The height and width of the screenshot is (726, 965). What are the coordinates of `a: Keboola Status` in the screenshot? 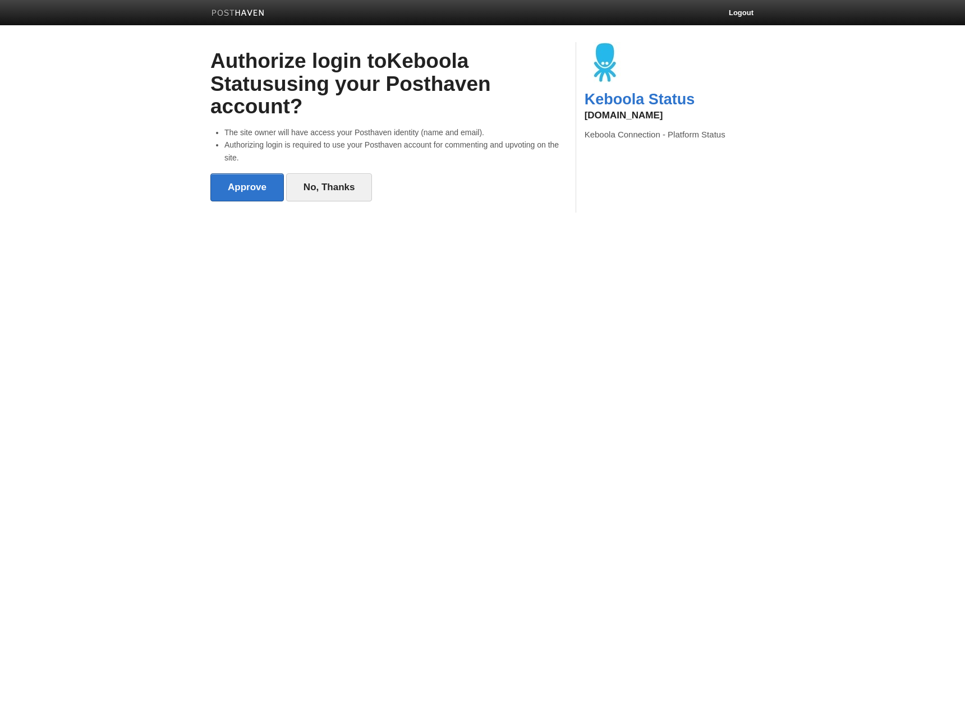 It's located at (639, 99).